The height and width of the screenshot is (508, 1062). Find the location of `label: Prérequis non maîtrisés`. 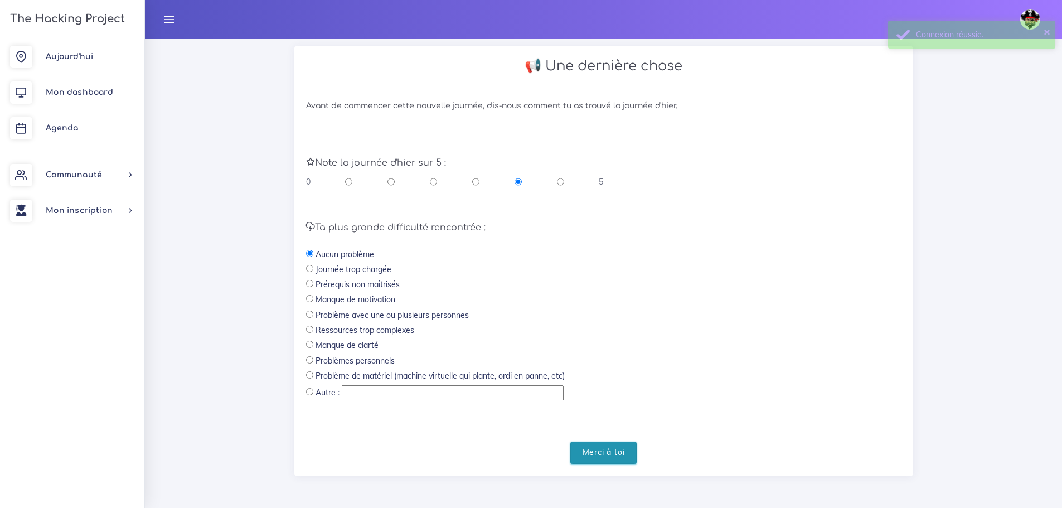

label: Prérequis non maîtrisés is located at coordinates (357, 284).